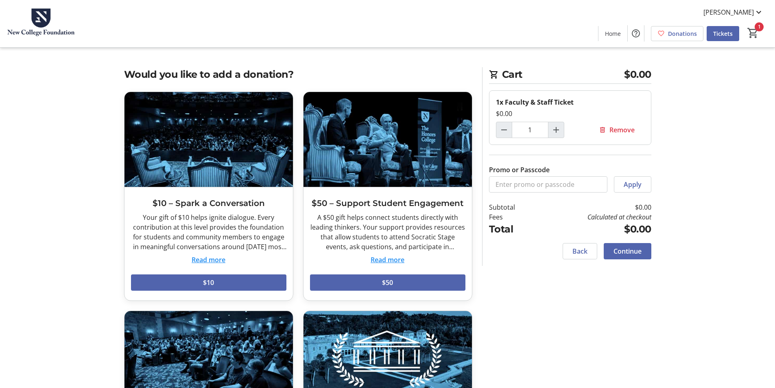  I want to click on button: Decrement by one, so click(504, 130).